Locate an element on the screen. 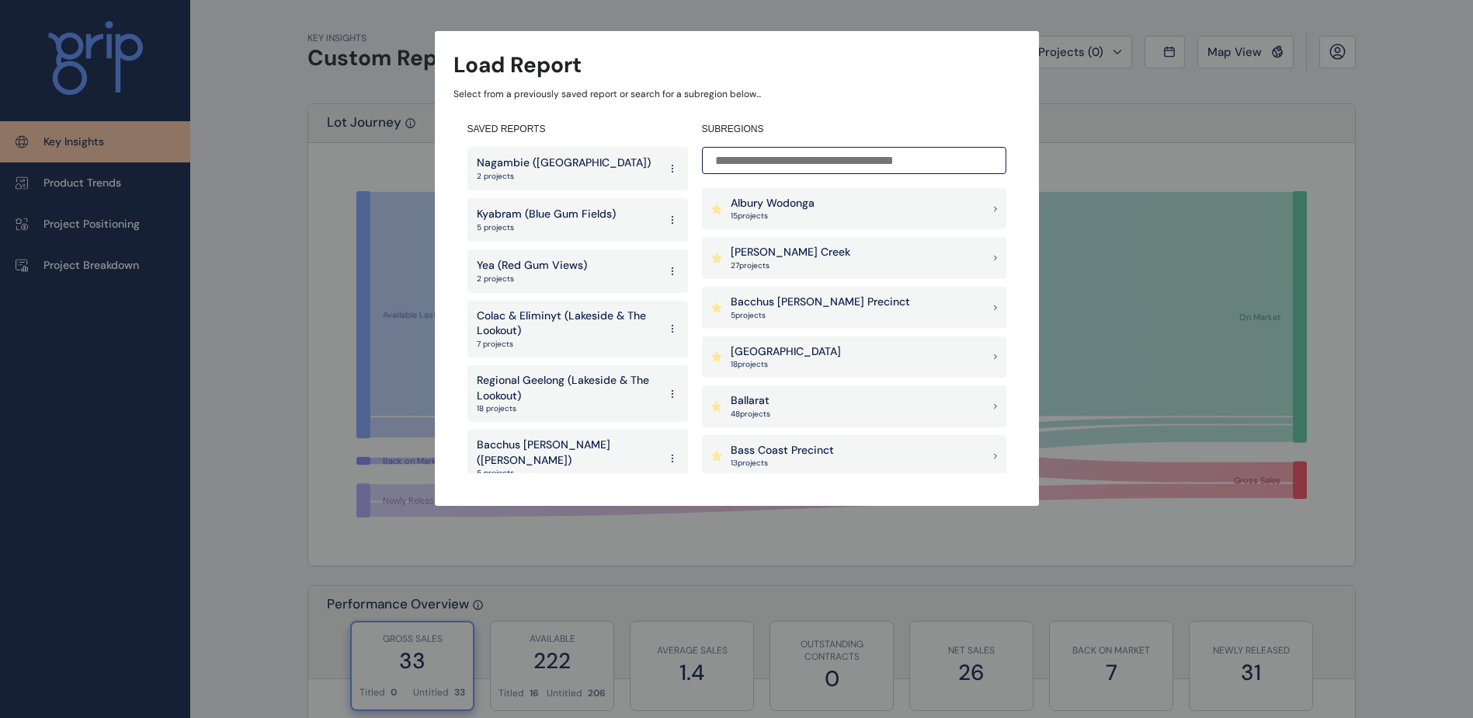  h3: Load Report is located at coordinates (517, 64).